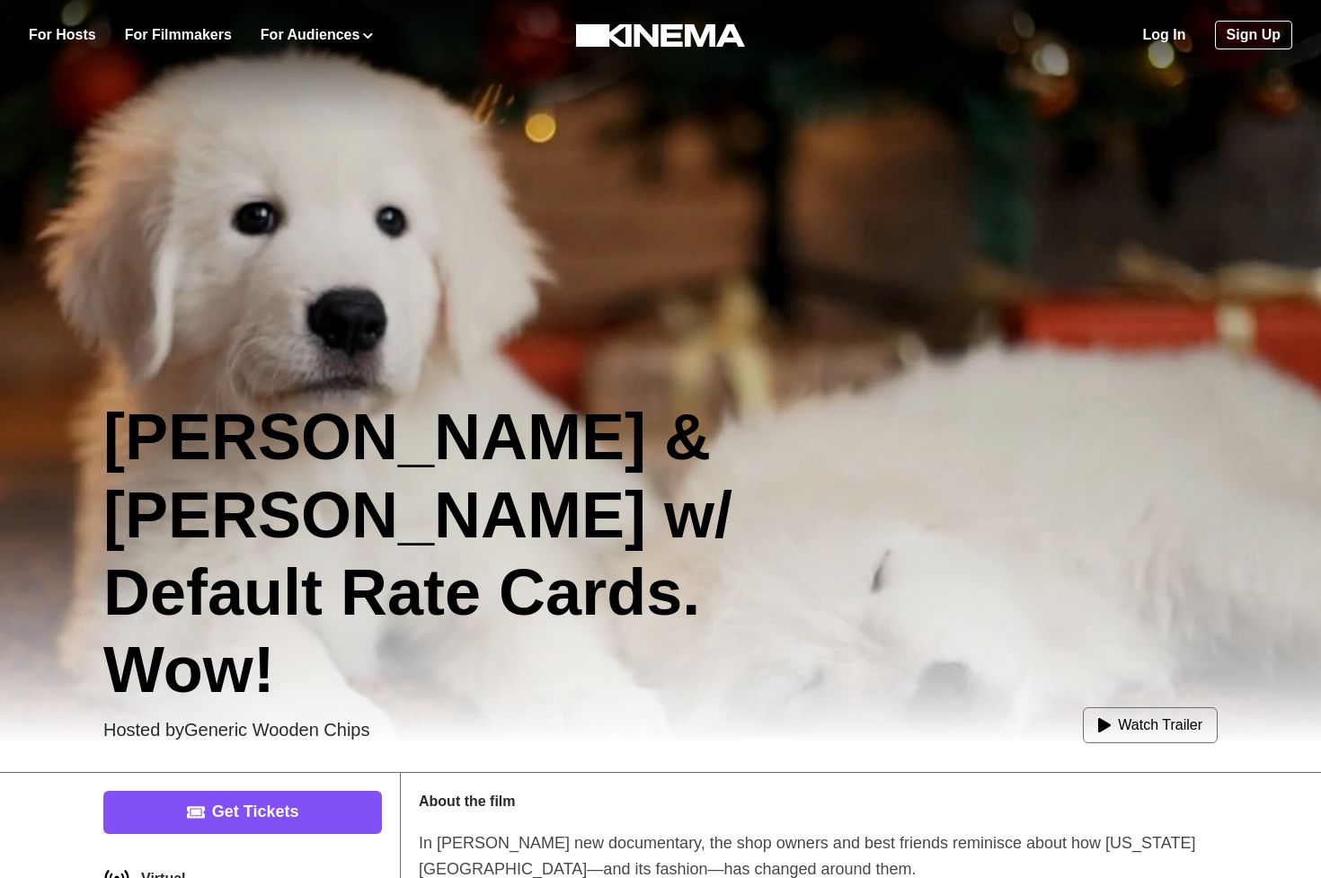  Describe the element at coordinates (1150, 725) in the screenshot. I see `button: Watch Trailer` at that location.